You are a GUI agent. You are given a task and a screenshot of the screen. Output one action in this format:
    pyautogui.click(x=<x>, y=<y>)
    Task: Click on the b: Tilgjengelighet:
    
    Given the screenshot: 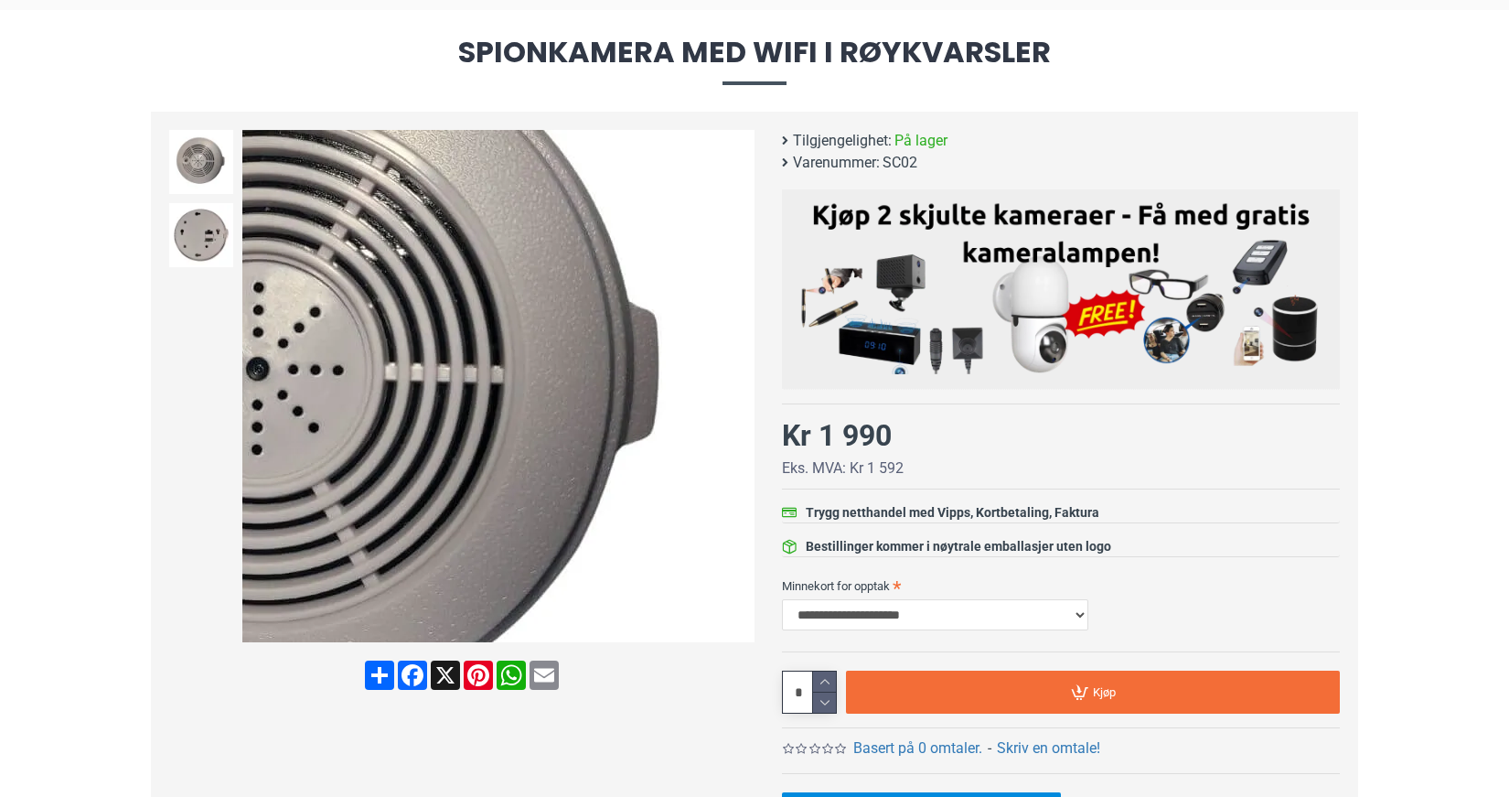 What is the action you would take?
    pyautogui.click(x=842, y=141)
    